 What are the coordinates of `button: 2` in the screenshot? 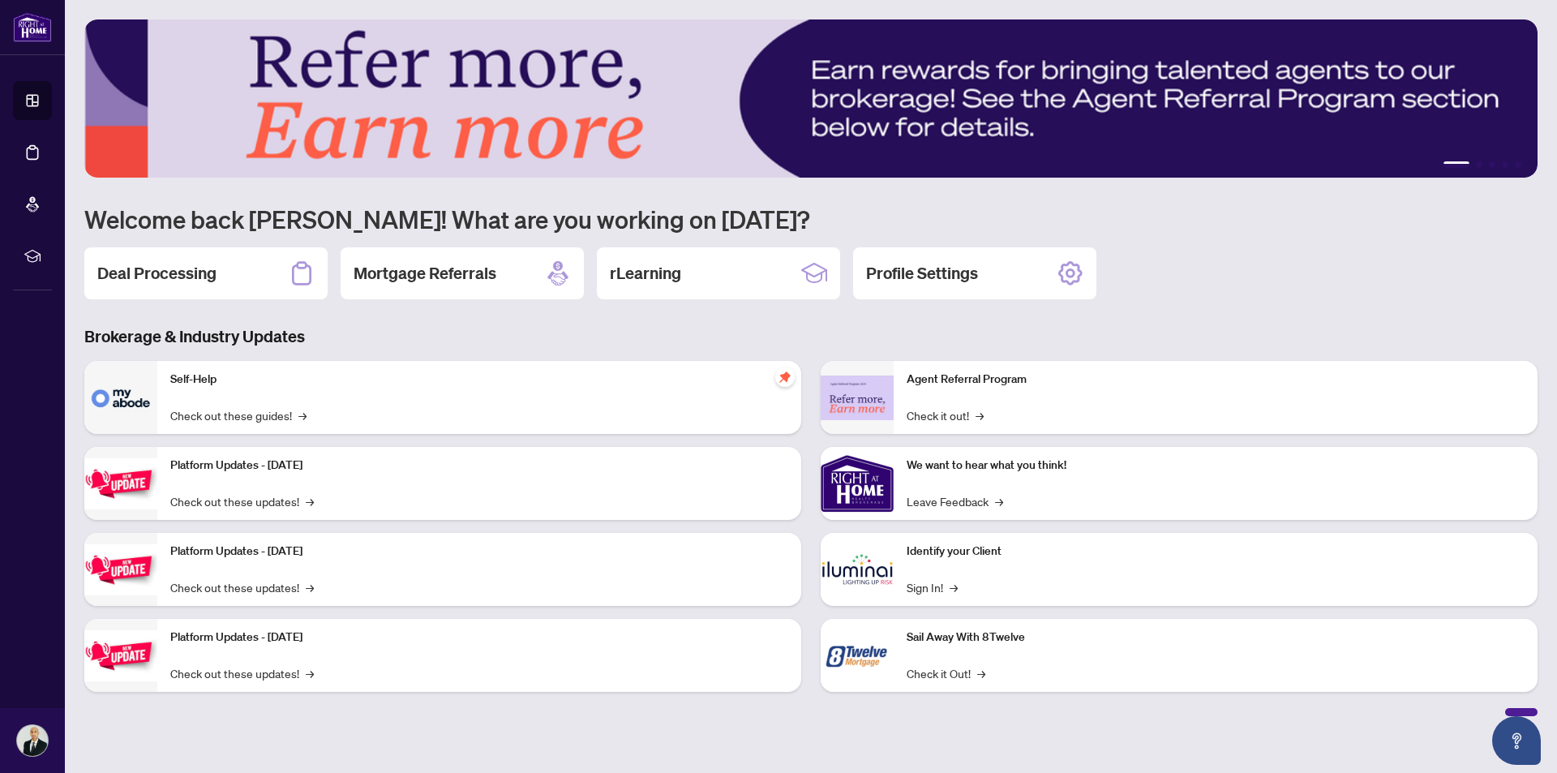 It's located at (1479, 165).